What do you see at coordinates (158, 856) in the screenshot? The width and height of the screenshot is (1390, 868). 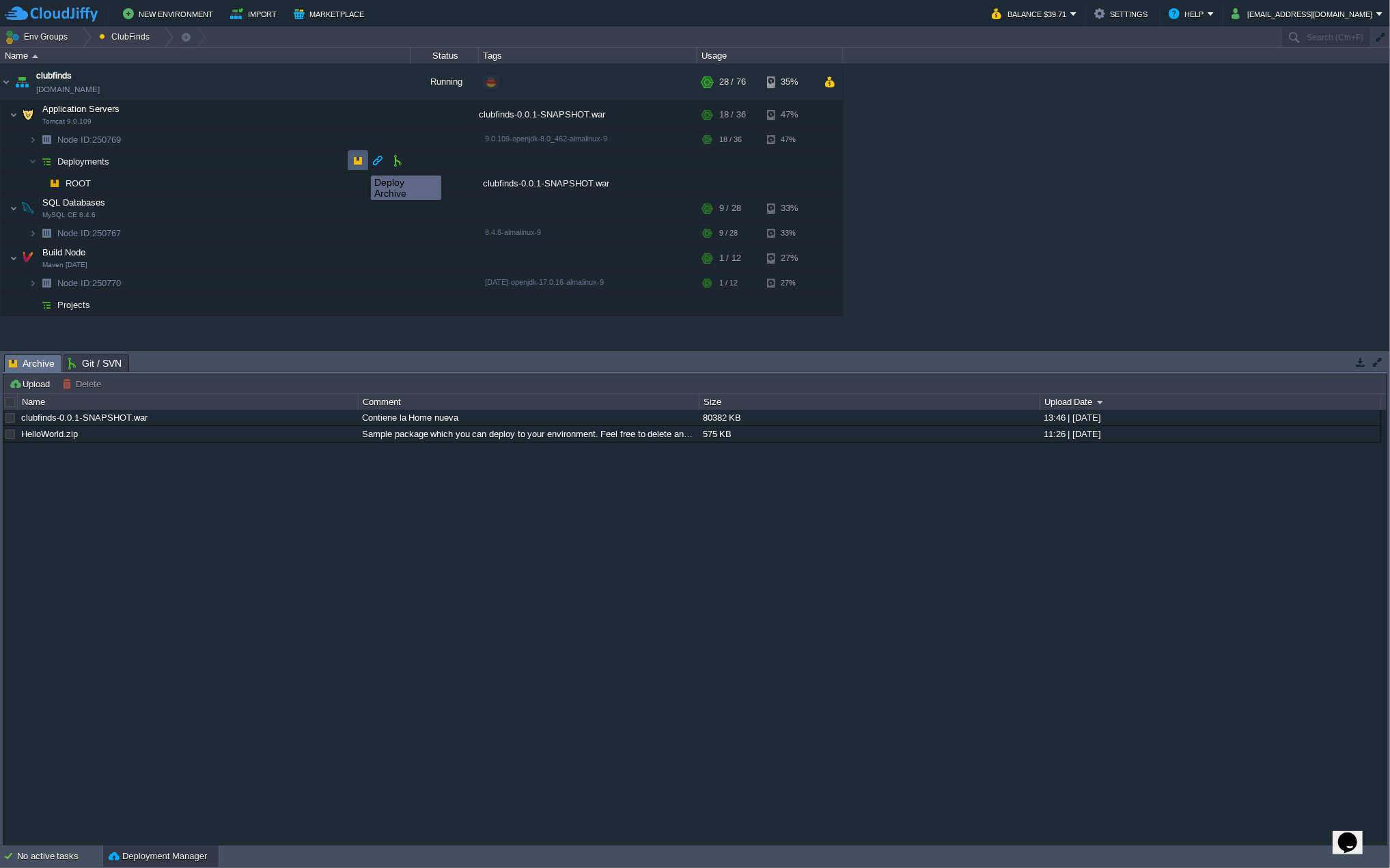 I see `button: Deployment Manager` at bounding box center [158, 856].